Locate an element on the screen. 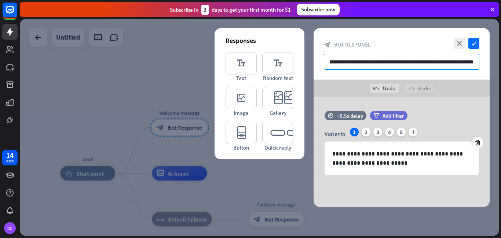 This screenshot has width=501, height=238. div: 14 is located at coordinates (10, 155).